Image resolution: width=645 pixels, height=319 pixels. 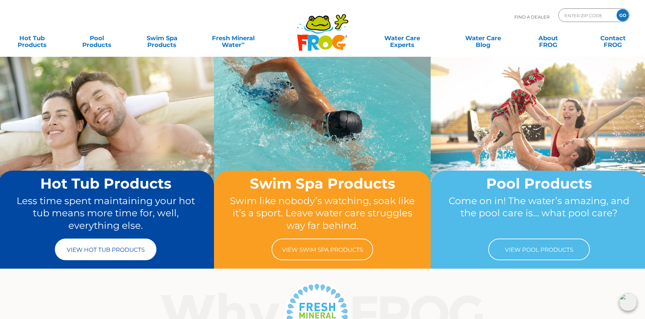 I want to click on a: ContactFROG, so click(x=613, y=38).